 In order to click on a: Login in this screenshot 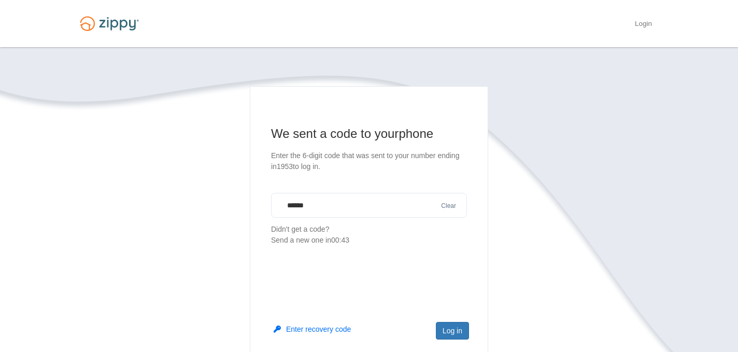, I will do `click(643, 25)`.